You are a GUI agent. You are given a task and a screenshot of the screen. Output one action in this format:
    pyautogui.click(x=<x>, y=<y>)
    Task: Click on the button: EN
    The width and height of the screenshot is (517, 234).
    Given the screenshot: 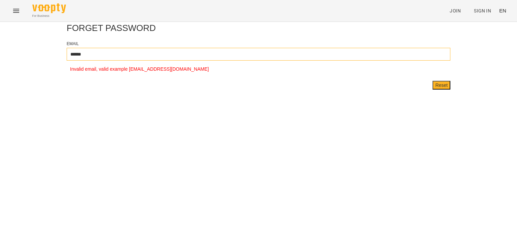 What is the action you would take?
    pyautogui.click(x=503, y=10)
    